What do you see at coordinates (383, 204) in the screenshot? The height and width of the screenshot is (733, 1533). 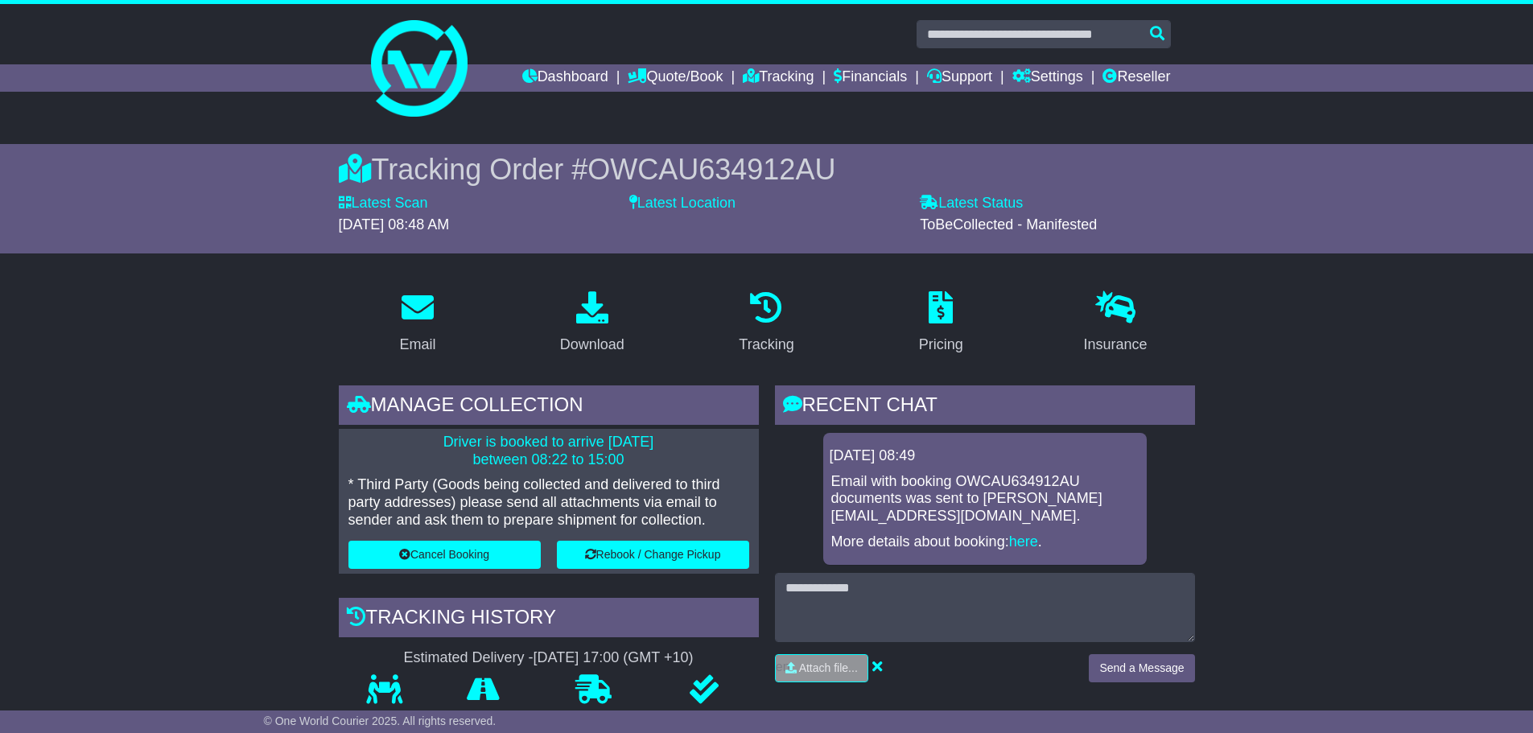 I see `label: Latest Scan` at bounding box center [383, 204].